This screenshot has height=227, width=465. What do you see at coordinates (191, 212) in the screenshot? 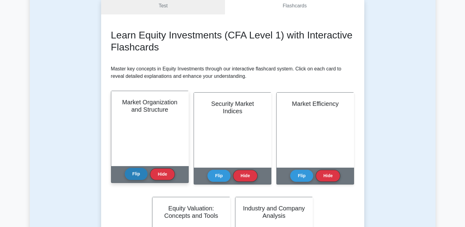
I see `h2: Equity Valuation: Concepts and Tools` at bounding box center [191, 212].